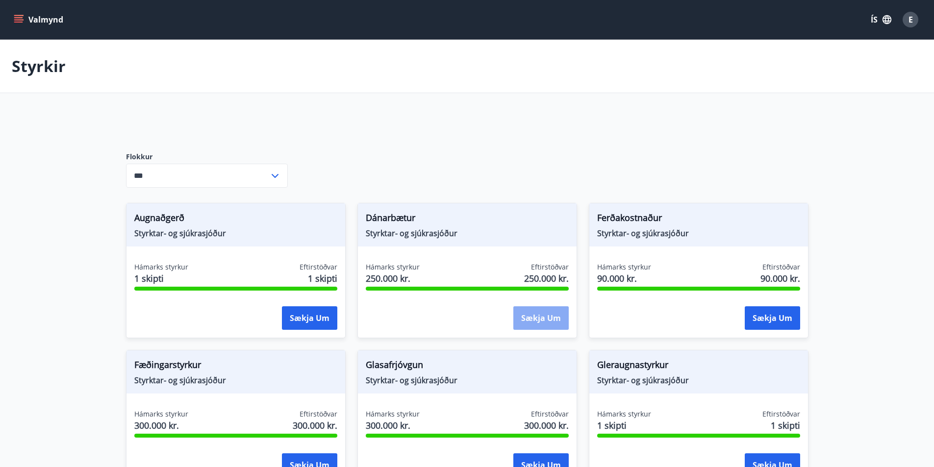 The image size is (934, 467). Describe the element at coordinates (207, 157) in the screenshot. I see `label: Flokkur` at that location.